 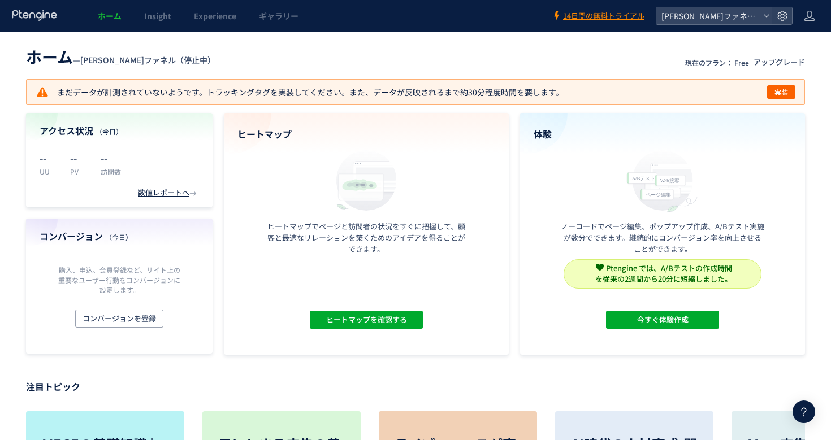 What do you see at coordinates (366, 320) in the screenshot?
I see `button: ヒートマップを確認する` at bounding box center [366, 320].